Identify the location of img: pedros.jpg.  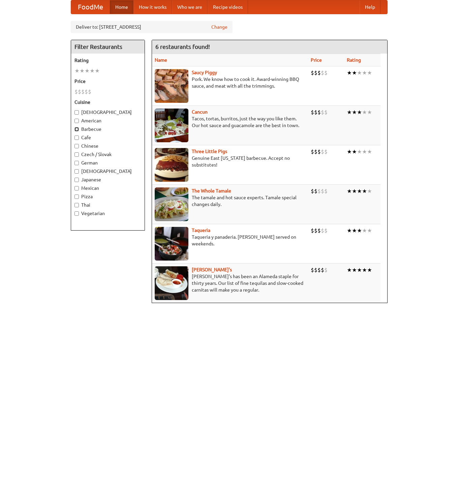
(171, 283).